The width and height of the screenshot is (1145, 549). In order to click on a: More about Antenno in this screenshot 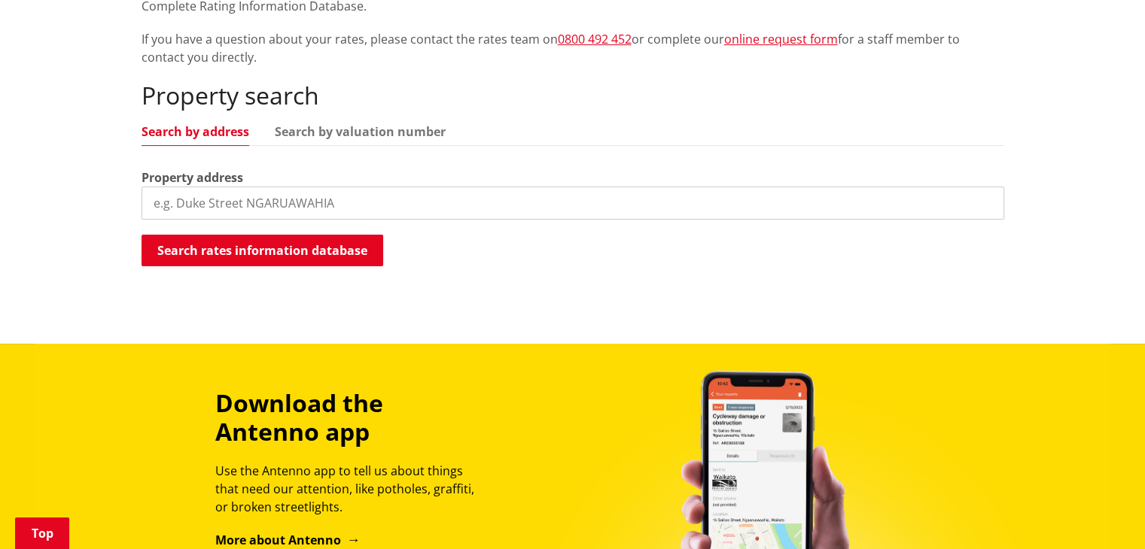, I will do `click(288, 540)`.